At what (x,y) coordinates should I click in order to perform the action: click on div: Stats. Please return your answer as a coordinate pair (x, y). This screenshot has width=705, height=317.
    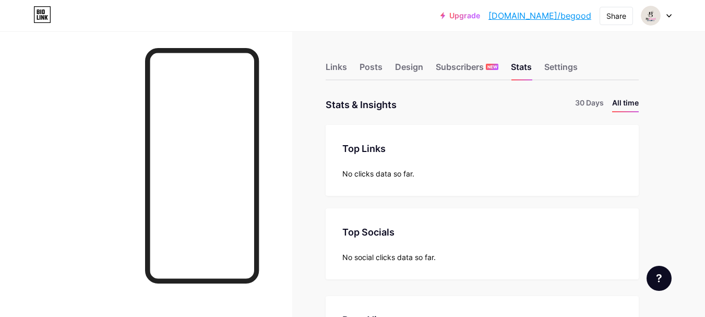
    Looking at the image, I should click on (521, 70).